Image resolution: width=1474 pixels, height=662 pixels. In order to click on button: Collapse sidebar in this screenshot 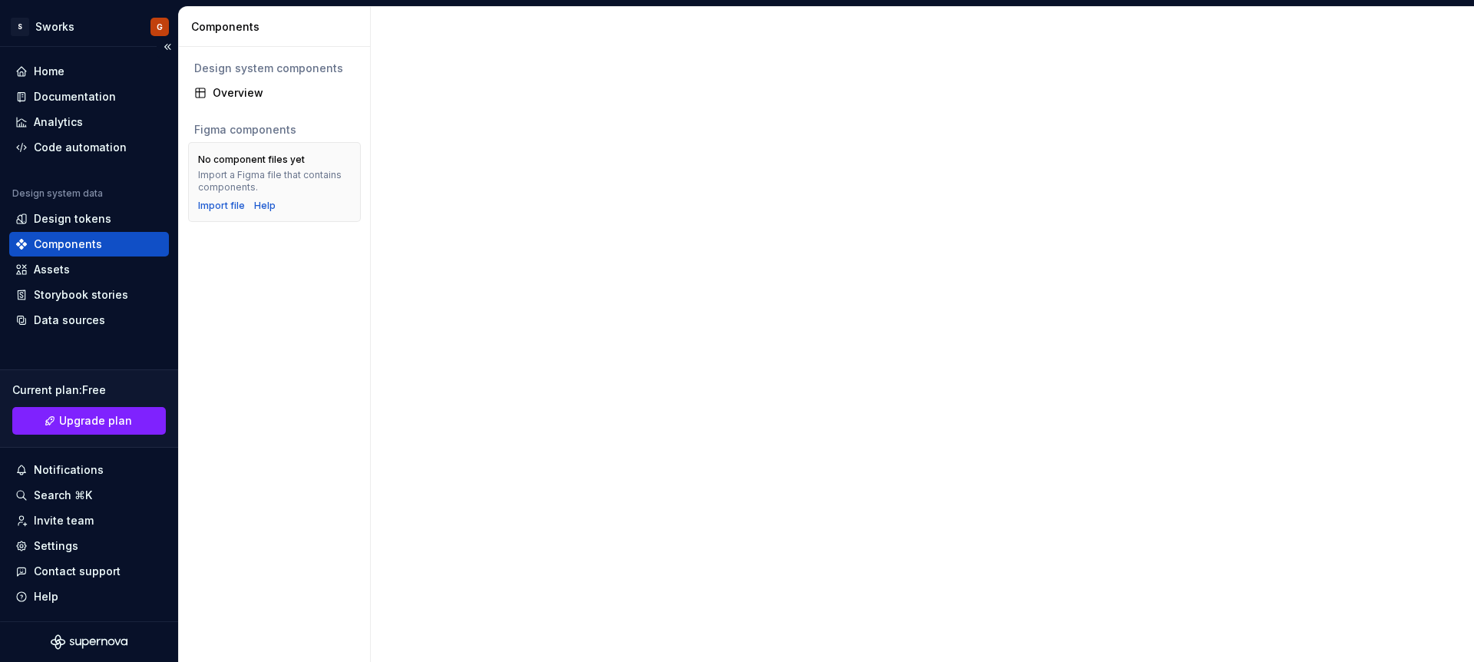, I will do `click(167, 47)`.